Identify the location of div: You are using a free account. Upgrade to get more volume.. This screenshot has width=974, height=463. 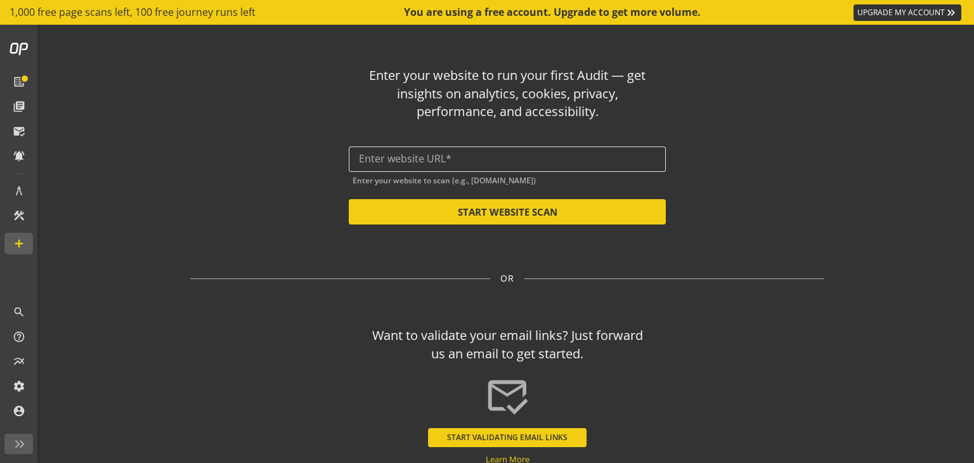
(553, 12).